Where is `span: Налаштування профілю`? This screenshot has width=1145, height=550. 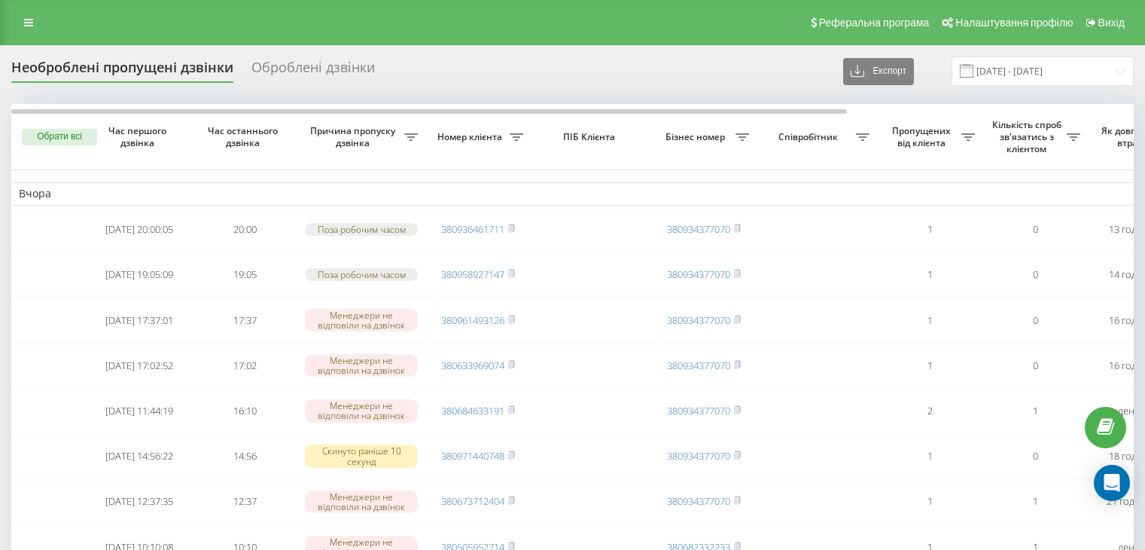 span: Налаштування профілю is located at coordinates (1014, 23).